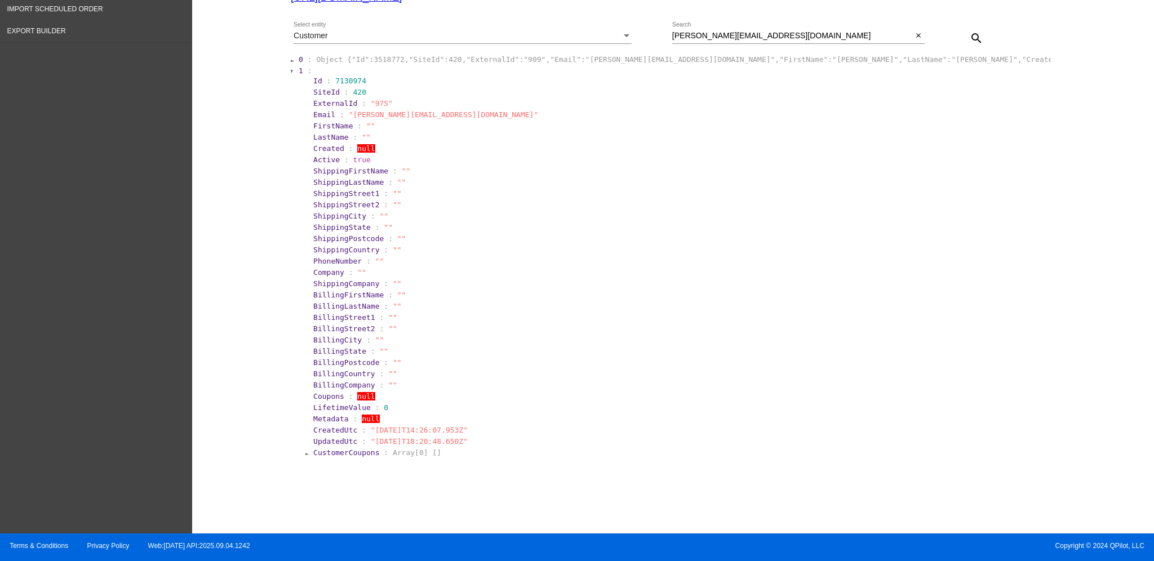 The width and height of the screenshot is (1154, 561). What do you see at coordinates (108, 546) in the screenshot?
I see `a: Privacy Policy` at bounding box center [108, 546].